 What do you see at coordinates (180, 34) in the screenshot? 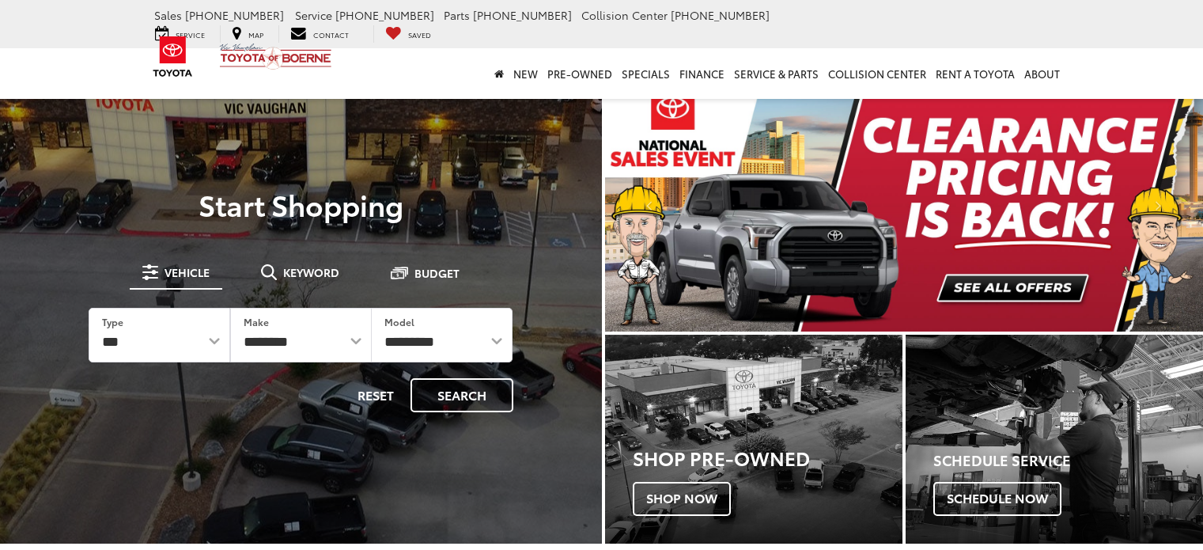
I see `a: Service` at bounding box center [180, 34].